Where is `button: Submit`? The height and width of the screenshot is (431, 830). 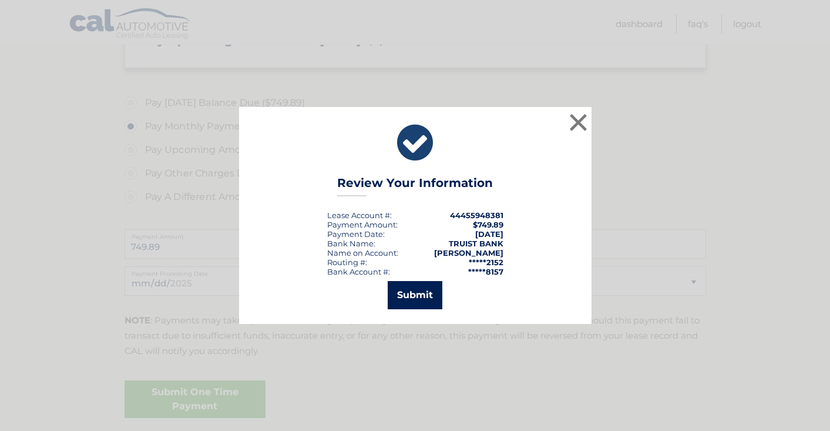
button: Submit is located at coordinates (415, 295).